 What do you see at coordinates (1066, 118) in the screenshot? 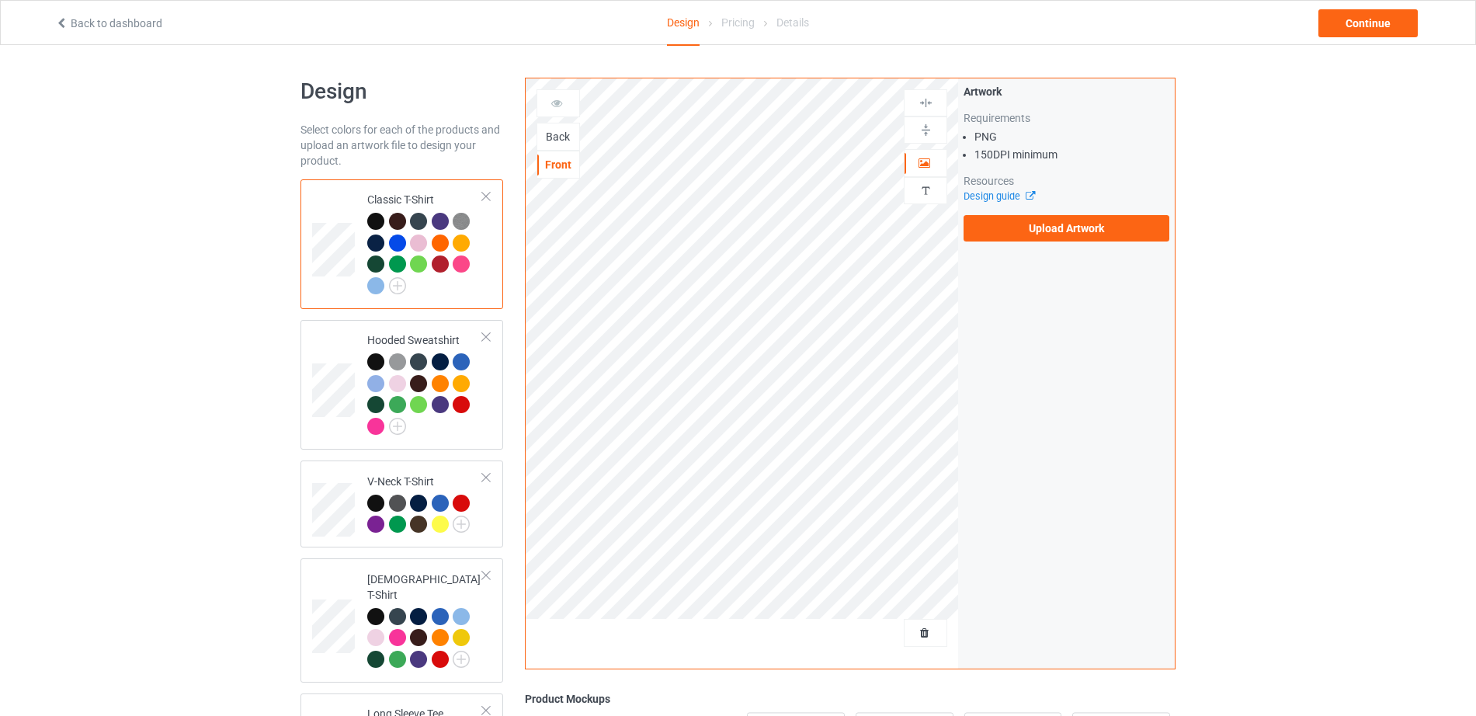
I see `div: Requirements` at bounding box center [1066, 118].